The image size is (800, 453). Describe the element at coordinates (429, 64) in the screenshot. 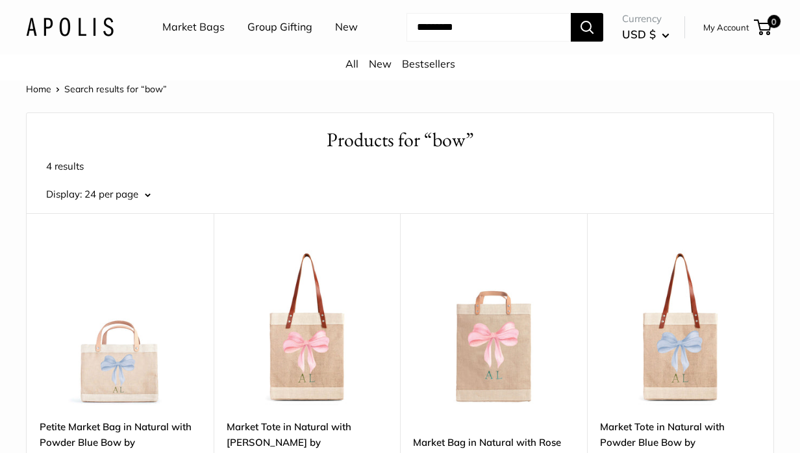

I see `a: Bestsellers` at that location.